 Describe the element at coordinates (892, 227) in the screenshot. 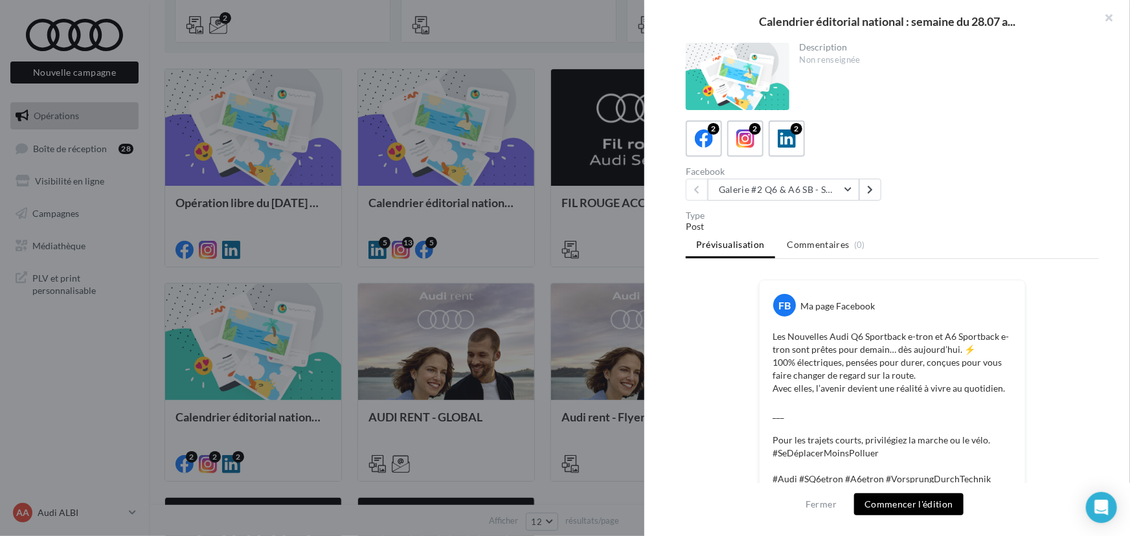

I see `div: Post` at that location.